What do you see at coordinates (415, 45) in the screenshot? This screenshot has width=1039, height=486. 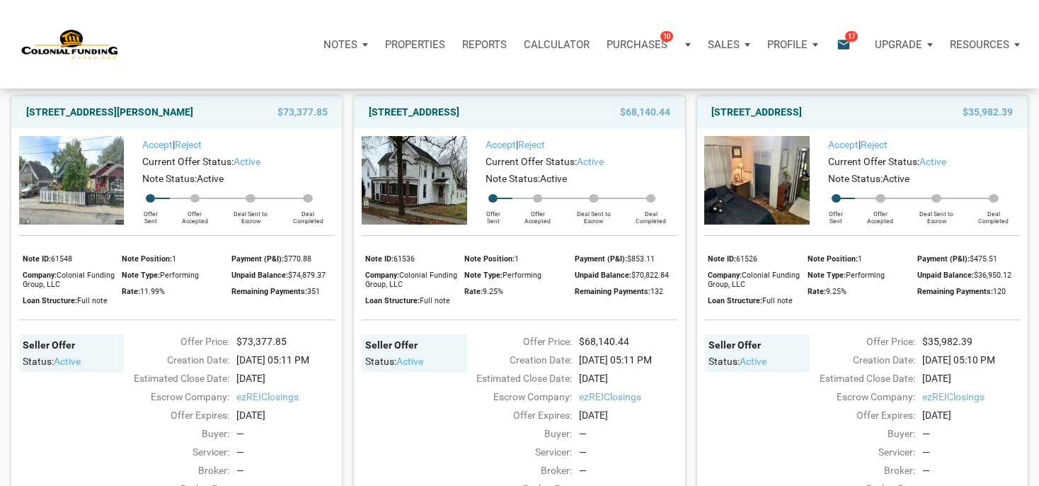 I see `a: Properties` at bounding box center [415, 45].